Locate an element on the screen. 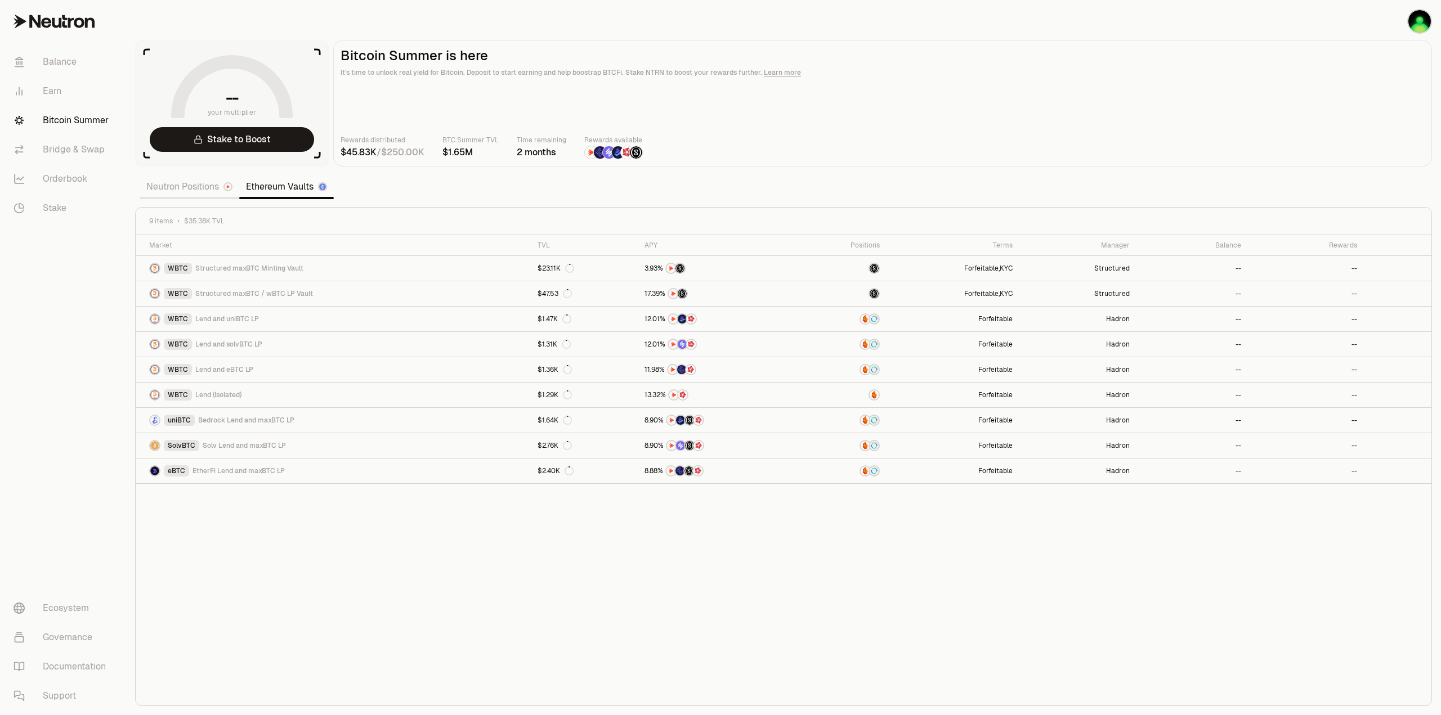  p: It's time to unlock real yield for Bitcoin. Deposit to start earning and help boostrap BTCFi. Sta... is located at coordinates (883, 73).